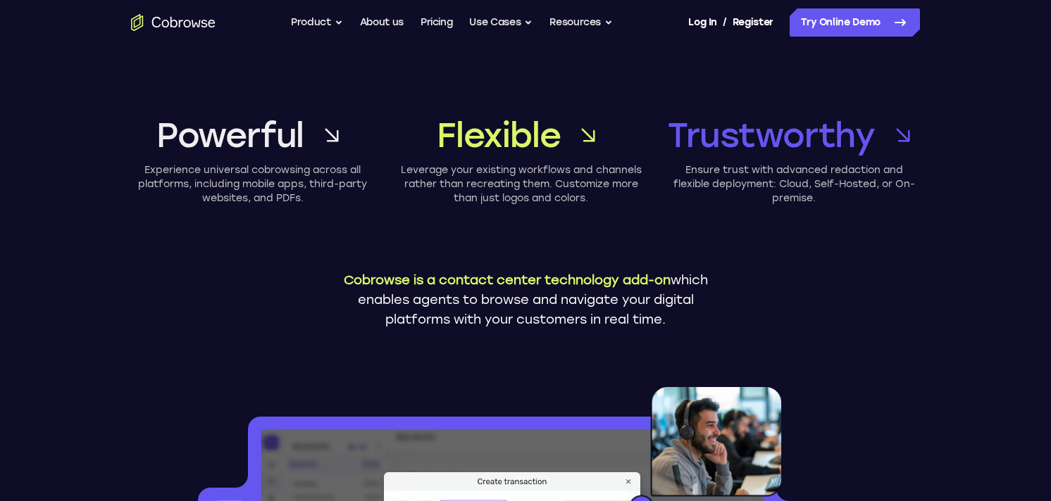 This screenshot has height=501, width=1051. I want to click on a: About us, so click(382, 23).